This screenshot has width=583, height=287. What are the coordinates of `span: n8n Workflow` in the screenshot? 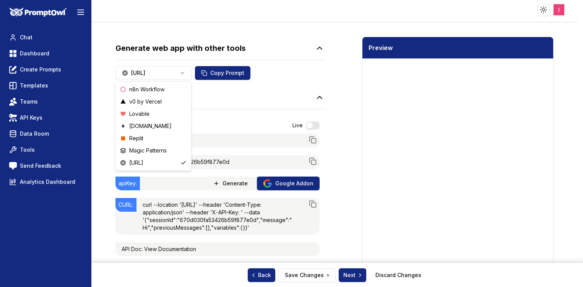 It's located at (147, 89).